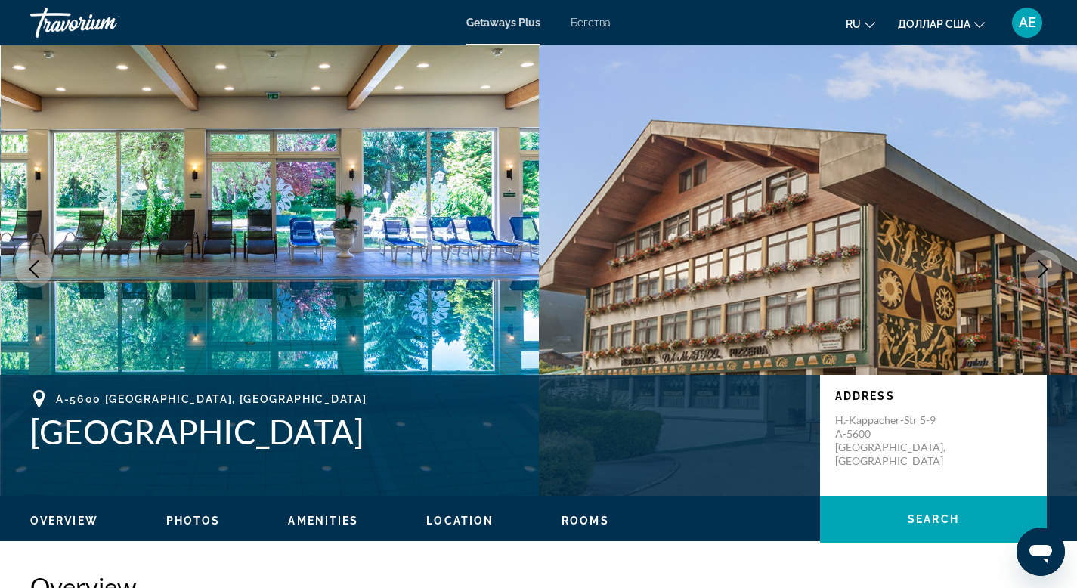 This screenshot has width=1077, height=588. What do you see at coordinates (460, 521) in the screenshot?
I see `button: Location` at bounding box center [460, 521].